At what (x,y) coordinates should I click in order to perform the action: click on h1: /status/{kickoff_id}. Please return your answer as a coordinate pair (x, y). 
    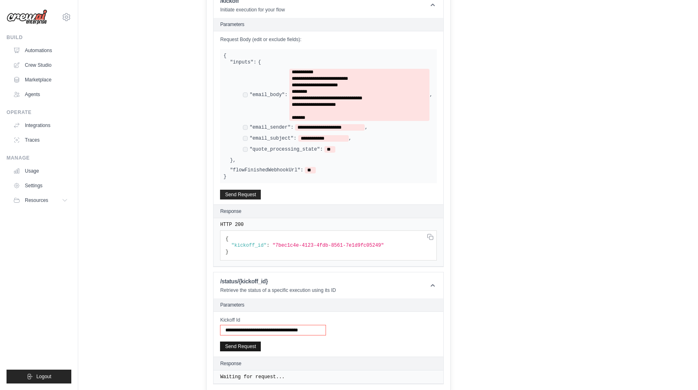
    Looking at the image, I should click on (278, 281).